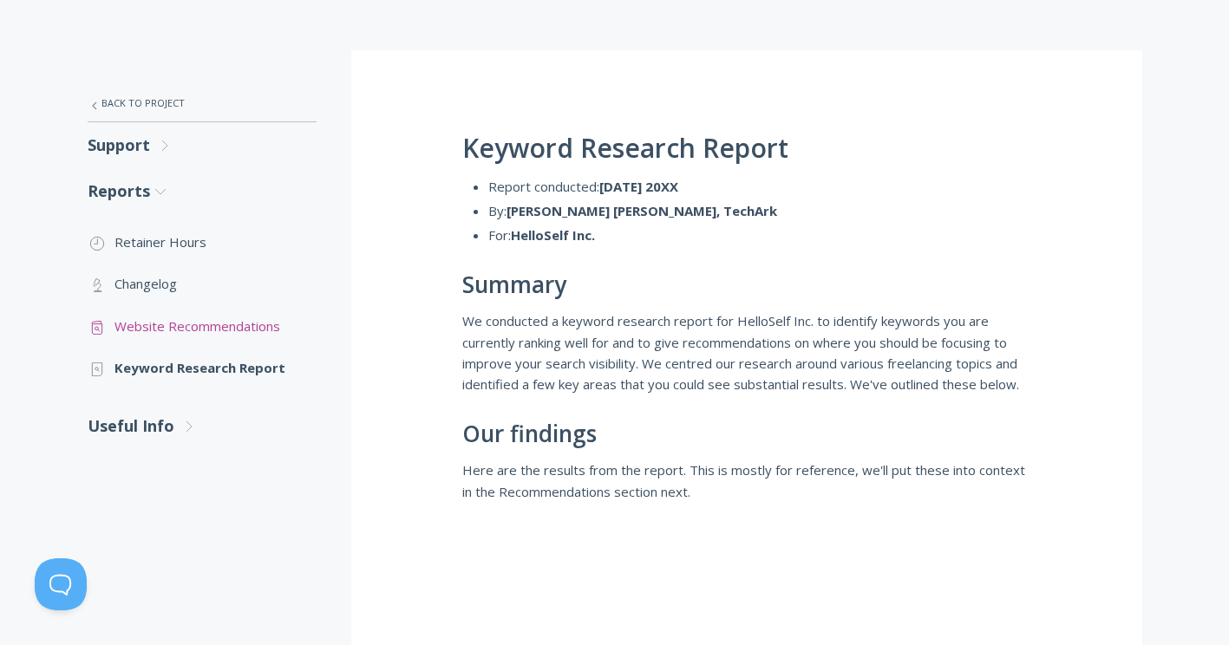 Image resolution: width=1229 pixels, height=645 pixels. Describe the element at coordinates (747, 353) in the screenshot. I see `p: We conducted a keyword research report for HelloSelf Inc. to identify keywords you are currently ...` at that location.